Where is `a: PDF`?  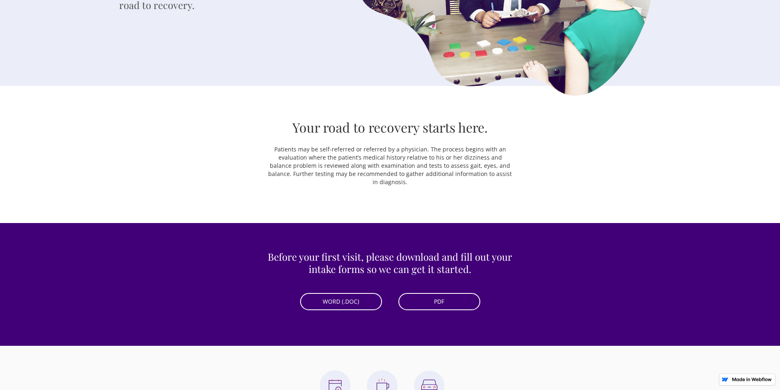
a: PDF is located at coordinates (439, 302).